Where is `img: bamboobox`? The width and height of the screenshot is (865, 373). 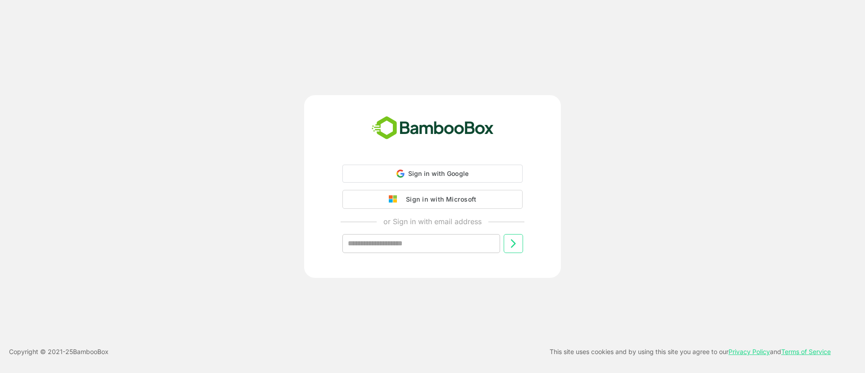 img: bamboobox is located at coordinates (433, 128).